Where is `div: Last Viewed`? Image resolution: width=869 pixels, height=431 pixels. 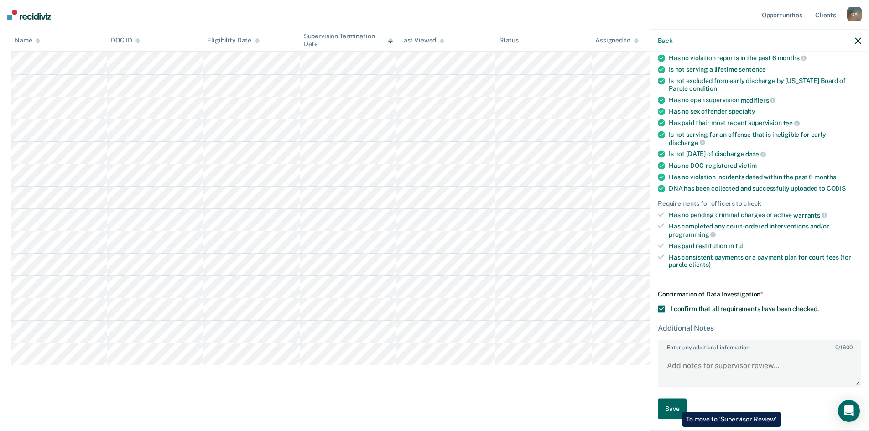 div: Last Viewed is located at coordinates (422, 40).